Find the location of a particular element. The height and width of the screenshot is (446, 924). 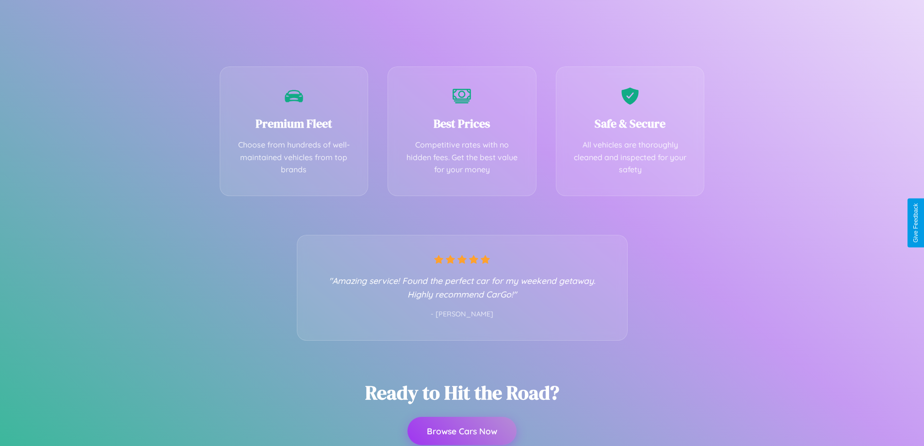

button: Browse Cars Now is located at coordinates (462, 431).